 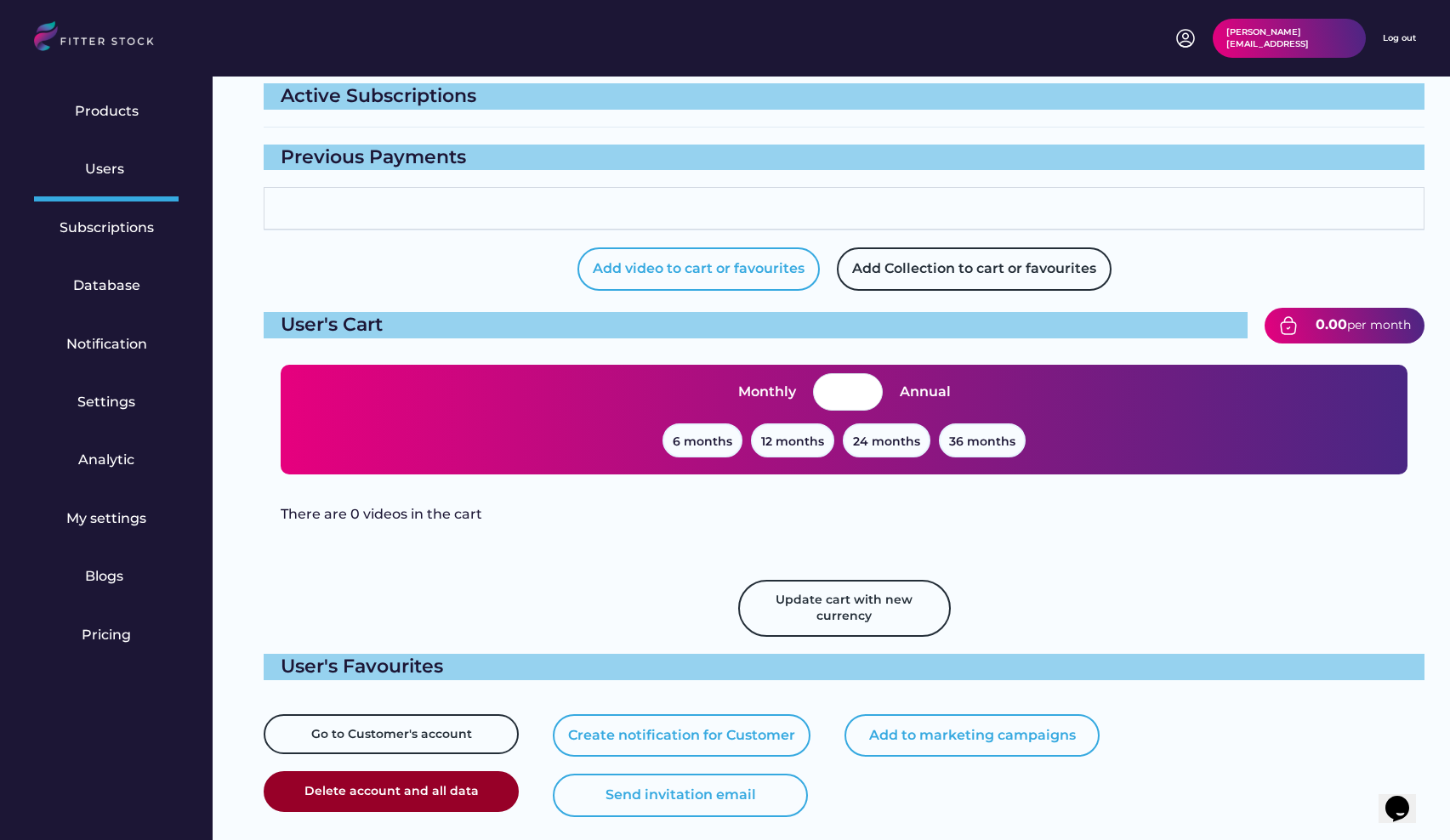 I want to click on div: There are 0 videos in the cart, so click(x=796, y=514).